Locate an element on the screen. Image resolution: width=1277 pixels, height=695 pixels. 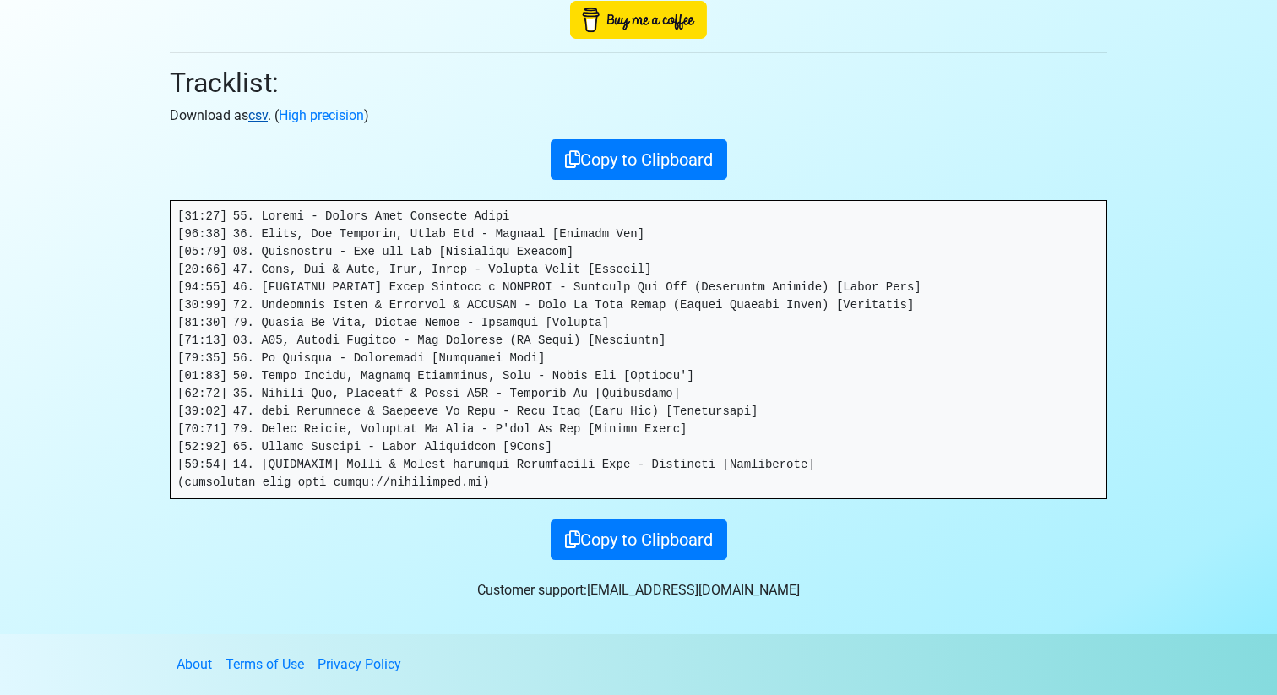
a: About is located at coordinates (194, 664).